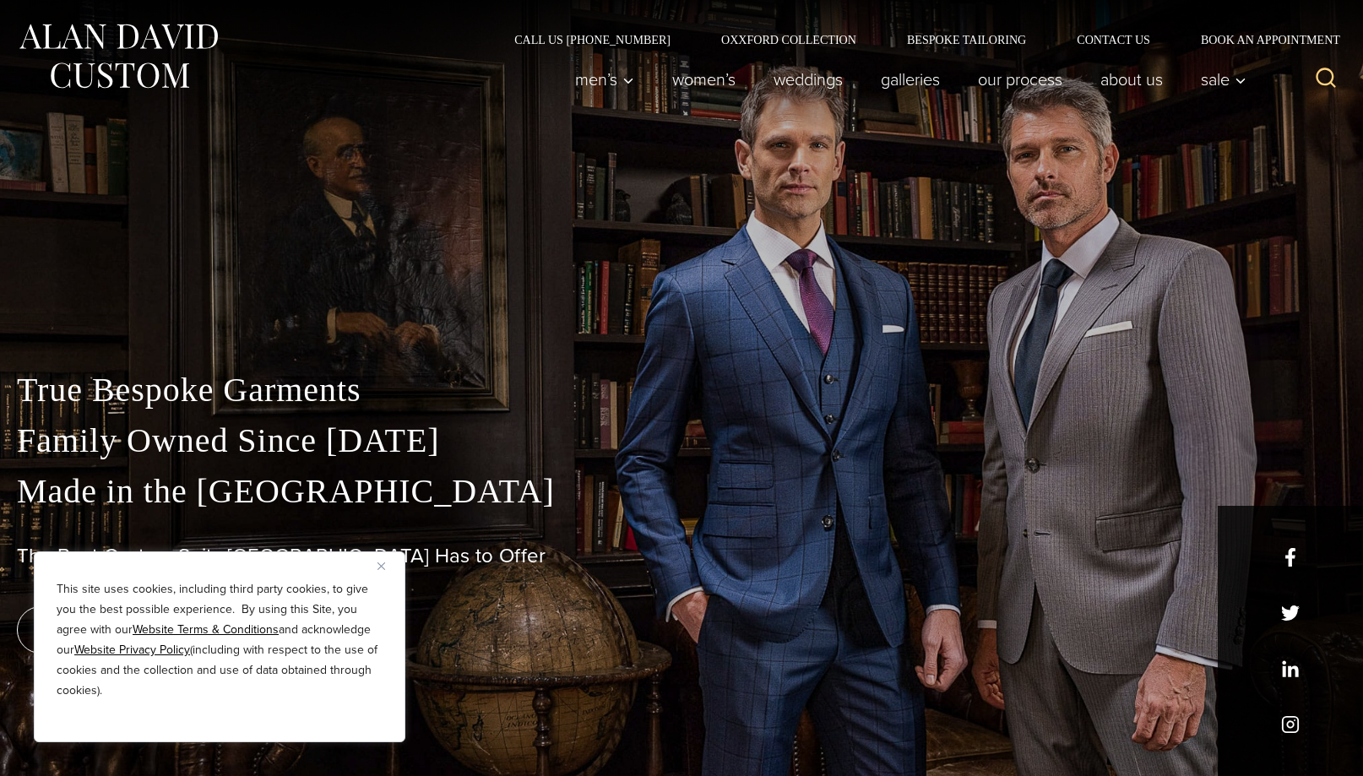  Describe the element at coordinates (1020, 79) in the screenshot. I see `a: Our Process` at that location.